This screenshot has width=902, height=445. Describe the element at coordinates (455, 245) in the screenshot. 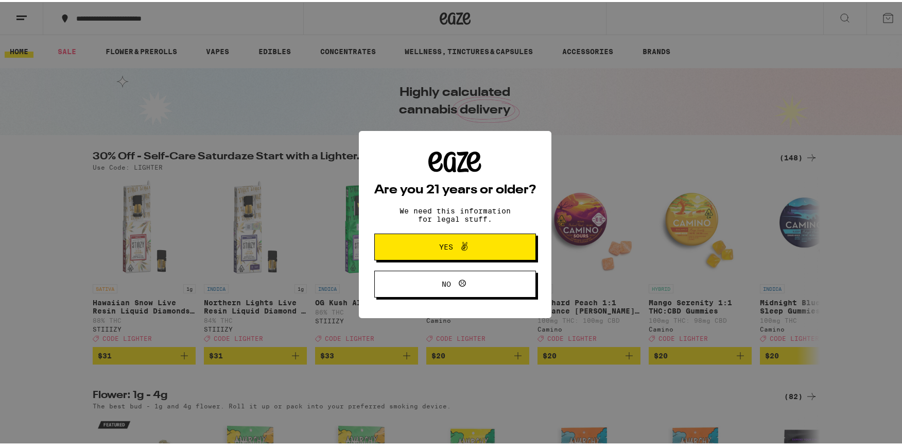

I see `button: Yes` at that location.